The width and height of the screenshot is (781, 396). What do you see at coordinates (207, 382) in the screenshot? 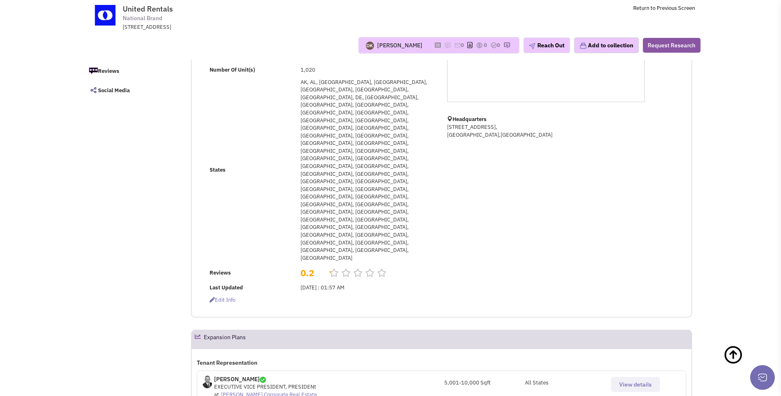
I see `img: rCdnxu5lxUyp1HlmZNW3wA.jpg` at bounding box center [207, 382].